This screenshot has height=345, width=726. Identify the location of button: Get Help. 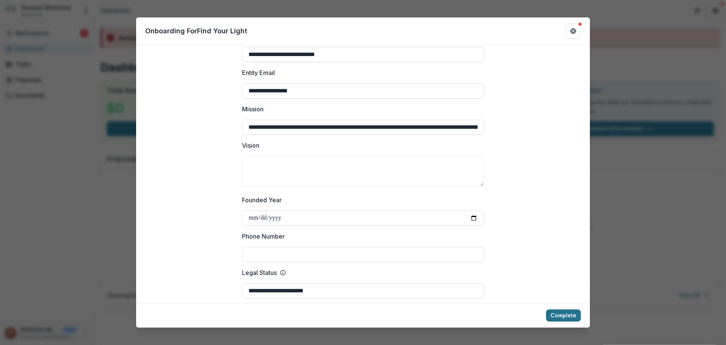
(574, 31).